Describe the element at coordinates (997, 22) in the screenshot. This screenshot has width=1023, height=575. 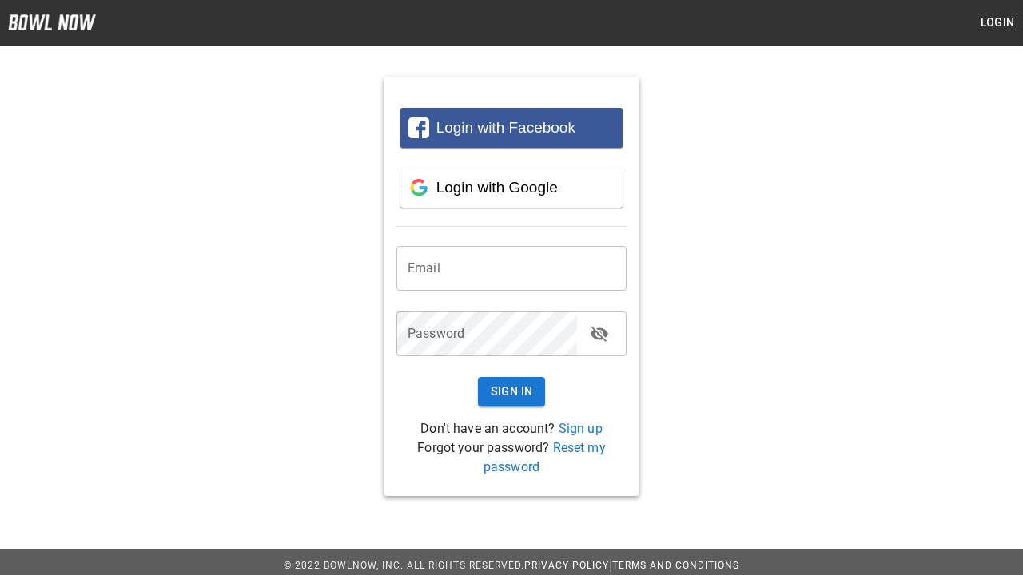
I see `button: Login` at that location.